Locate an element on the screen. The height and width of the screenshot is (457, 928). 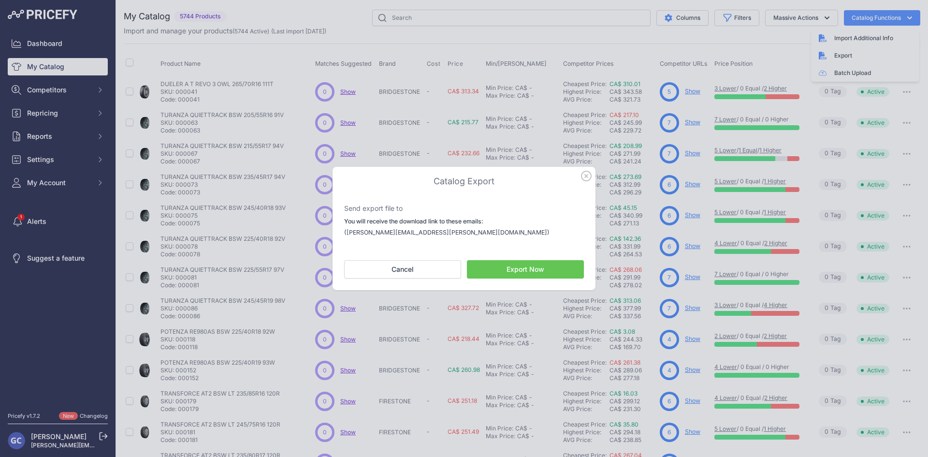
p: You will receive the download link to these emails: is located at coordinates (464, 221).